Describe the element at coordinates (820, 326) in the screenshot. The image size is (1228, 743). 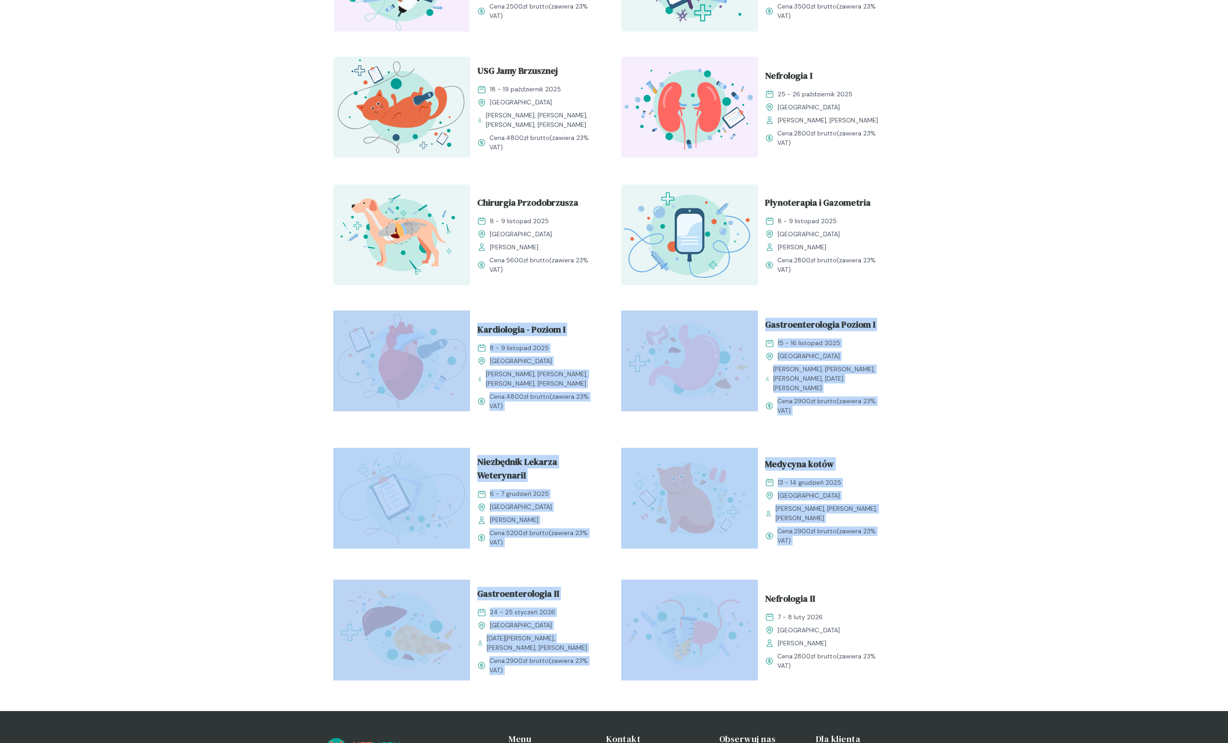
I see `span: Gastroenterologia Poziom I` at that location.